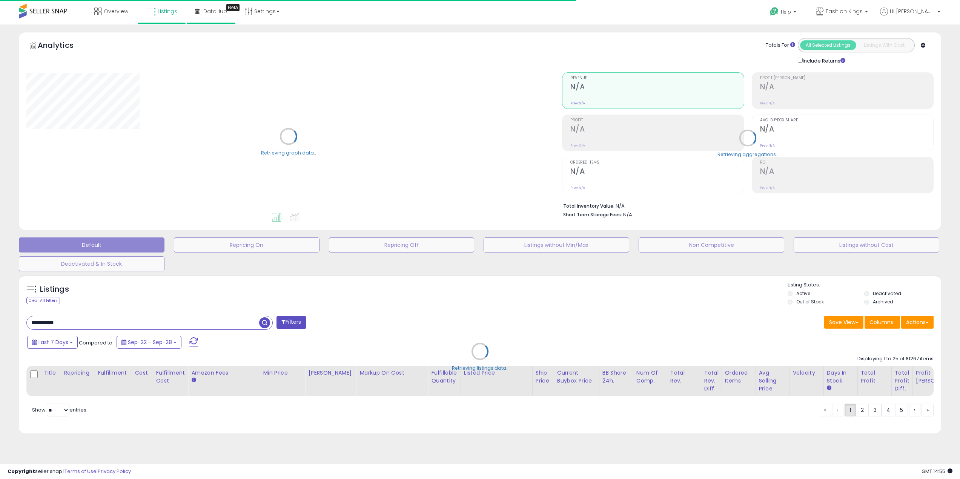  I want to click on span: DataHub, so click(215, 11).